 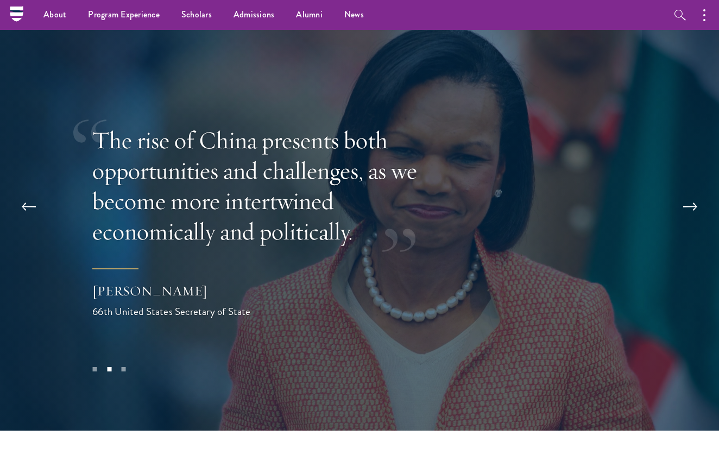 I want to click on button: 2 of 3, so click(x=109, y=368).